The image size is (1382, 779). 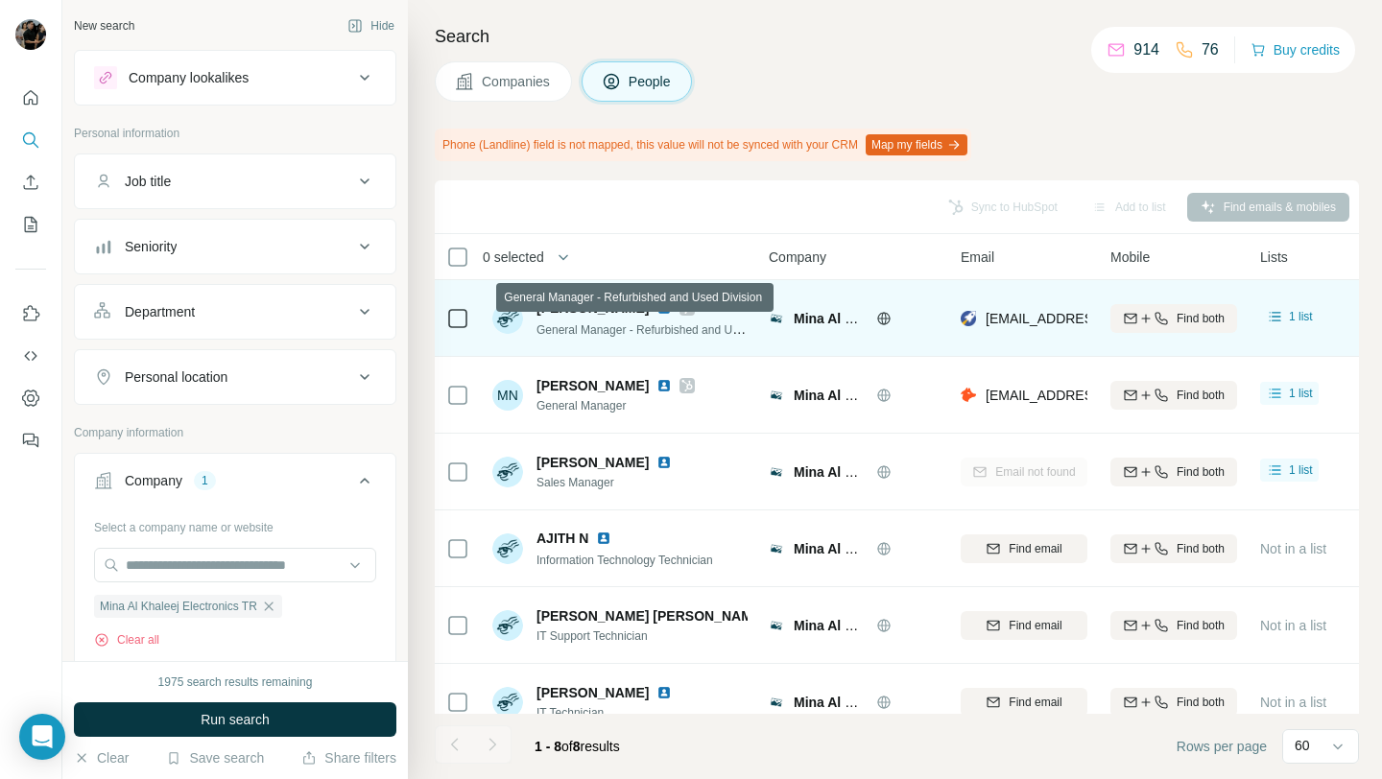 I want to click on button: Enrich CSV, so click(x=31, y=182).